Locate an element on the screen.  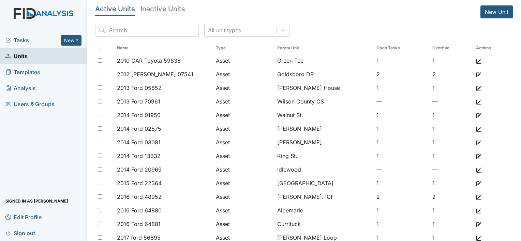
span: Tasks is located at coordinates (33, 40).